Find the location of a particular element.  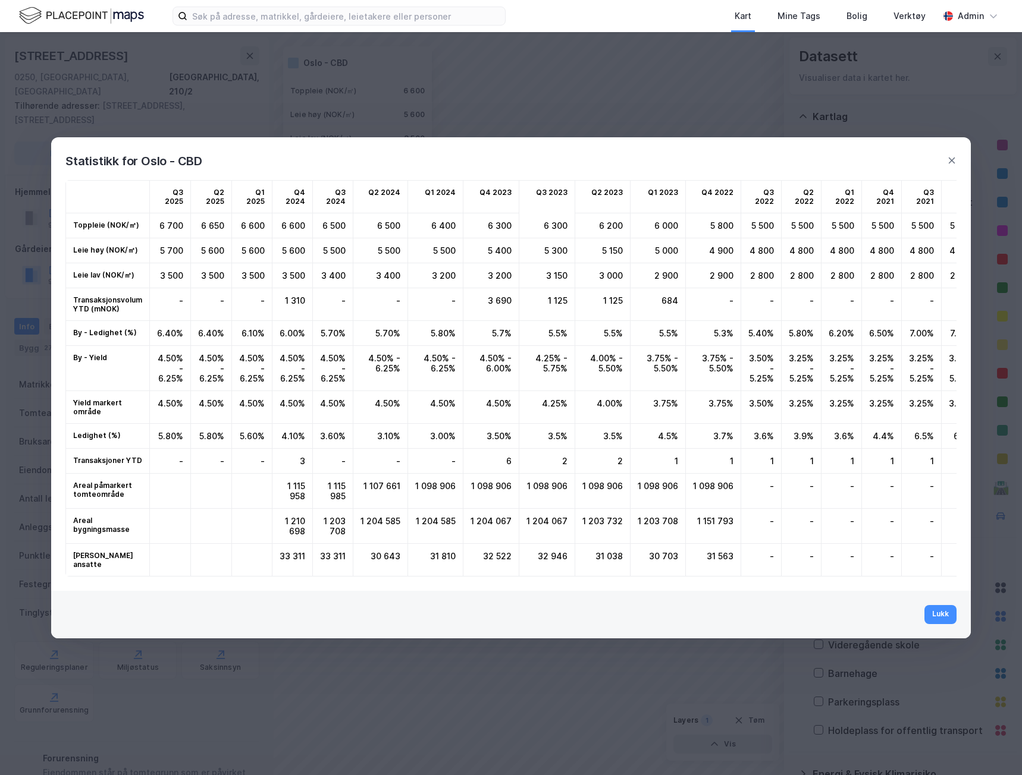

div: 3.75% is located at coordinates (713, 407).